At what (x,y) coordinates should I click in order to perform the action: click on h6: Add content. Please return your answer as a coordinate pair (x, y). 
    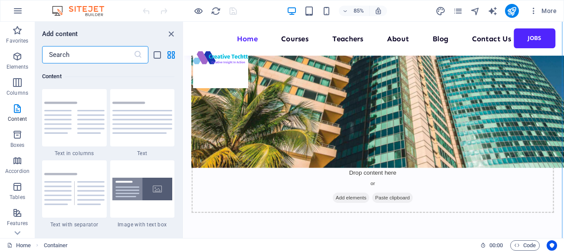
    Looking at the image, I should click on (60, 34).